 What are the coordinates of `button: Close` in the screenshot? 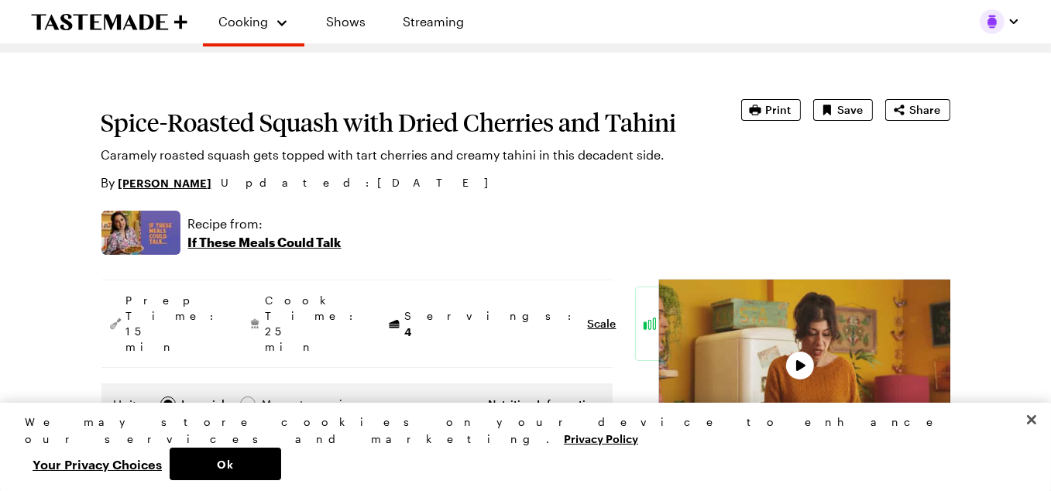 It's located at (1032, 420).